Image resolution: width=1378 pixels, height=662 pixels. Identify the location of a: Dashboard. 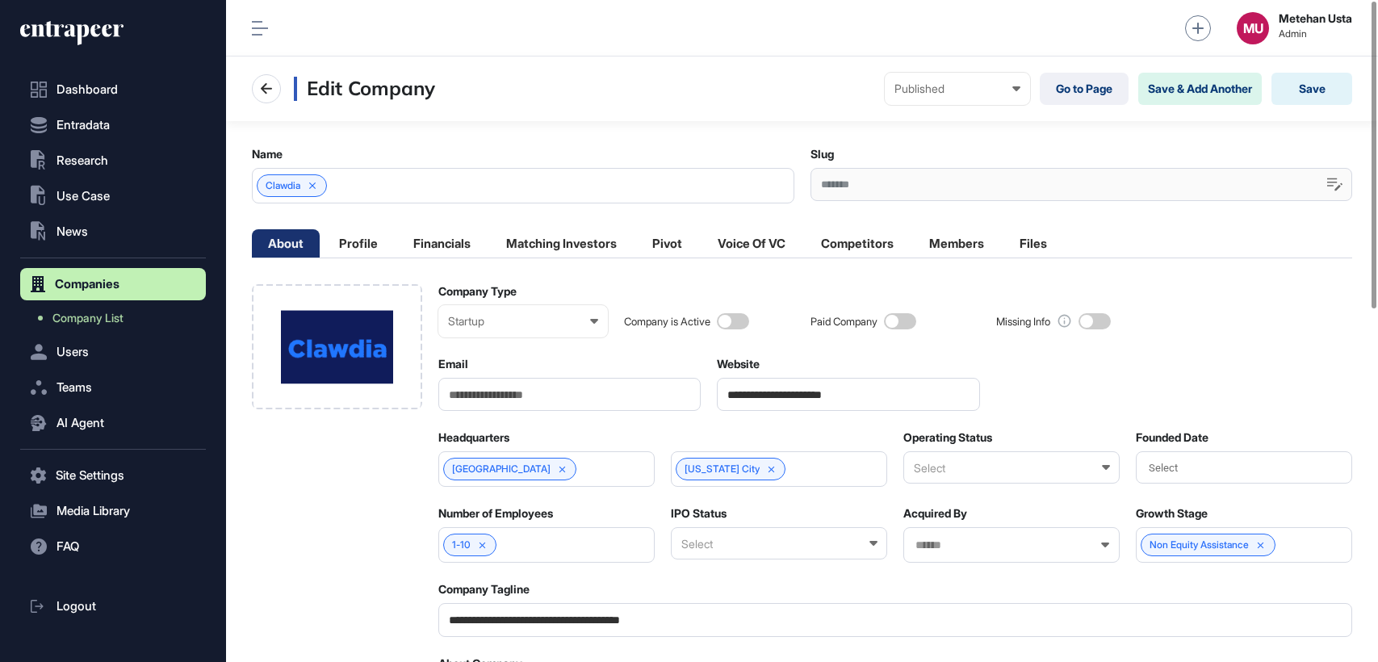
(113, 90).